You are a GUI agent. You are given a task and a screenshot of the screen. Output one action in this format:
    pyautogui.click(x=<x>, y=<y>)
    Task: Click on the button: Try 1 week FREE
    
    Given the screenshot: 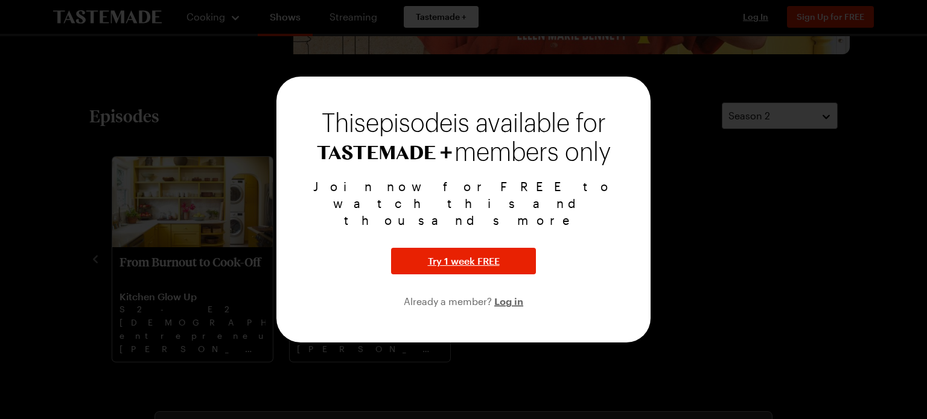 What is the action you would take?
    pyautogui.click(x=463, y=261)
    